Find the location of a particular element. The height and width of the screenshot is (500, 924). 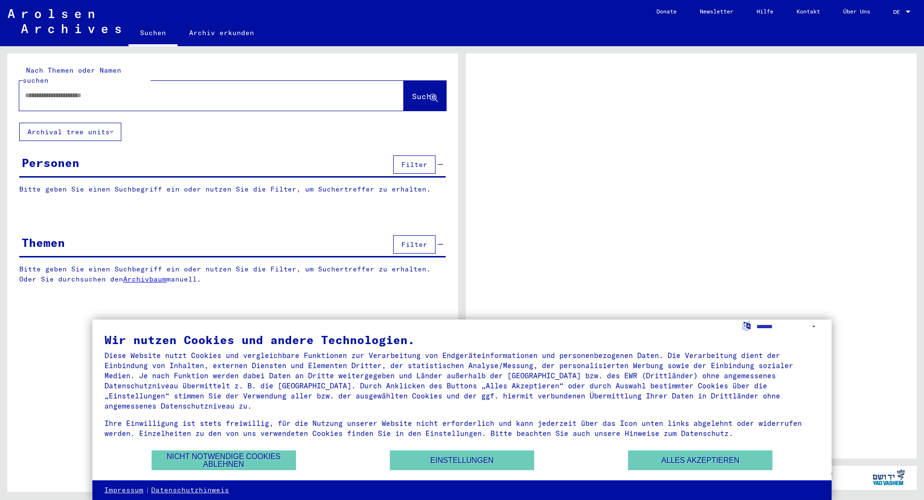

button: Einstellungen is located at coordinates (462, 460).